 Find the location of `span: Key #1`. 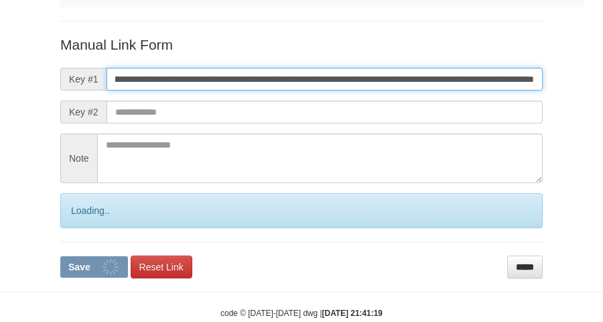

span: Key #1 is located at coordinates (83, 79).